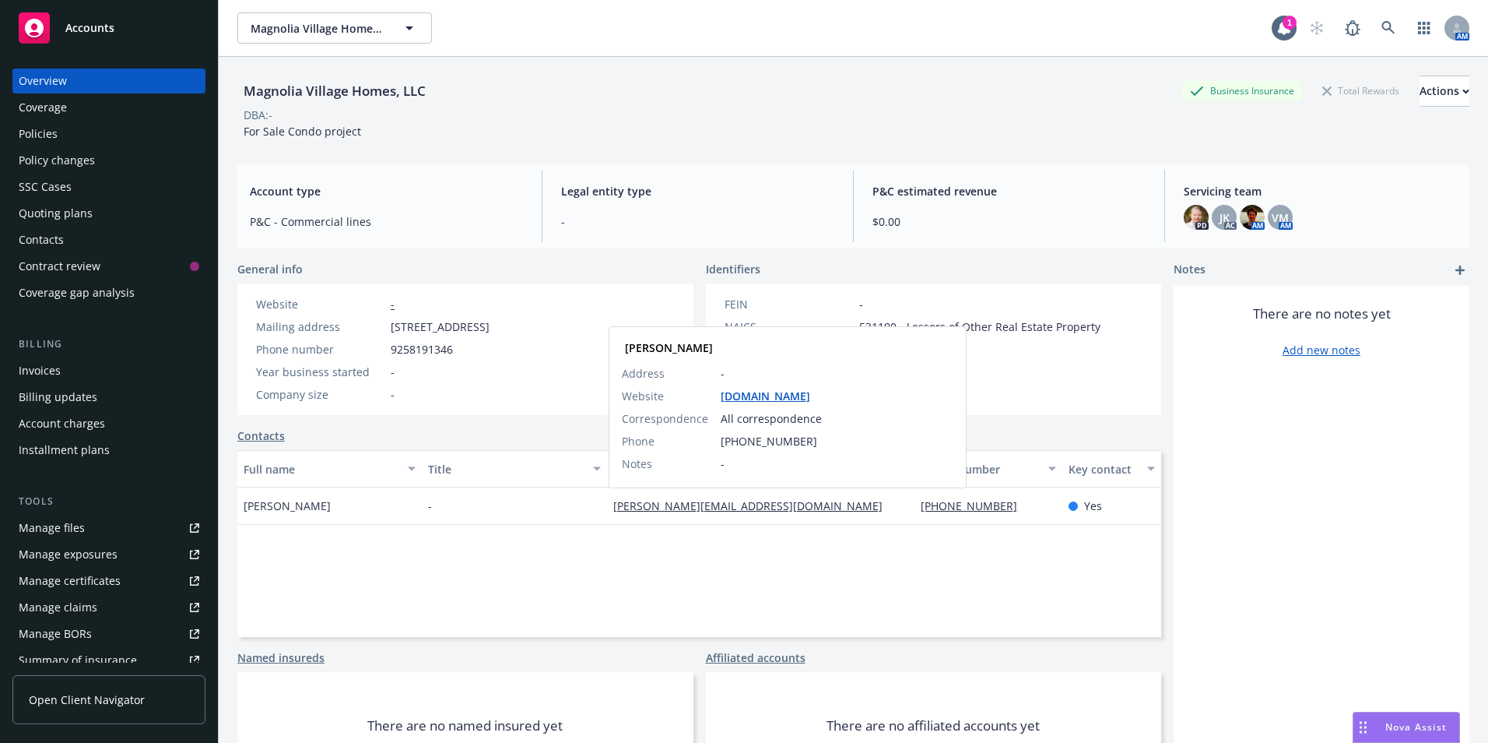  What do you see at coordinates (270, 269) in the screenshot?
I see `span: General info` at bounding box center [270, 269].